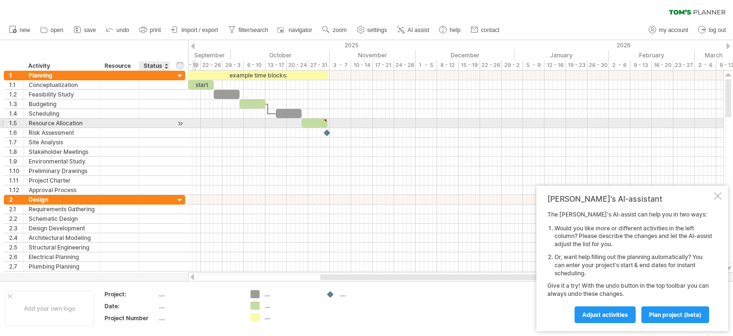 Image resolution: width=733 pixels, height=336 pixels. I want to click on div: Resource, so click(119, 66).